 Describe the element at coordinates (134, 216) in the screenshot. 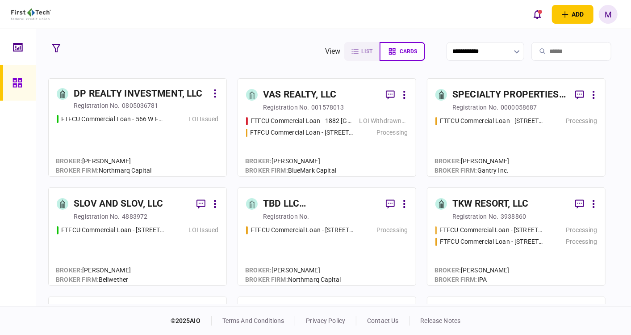

I see `div: 4883972` at that location.